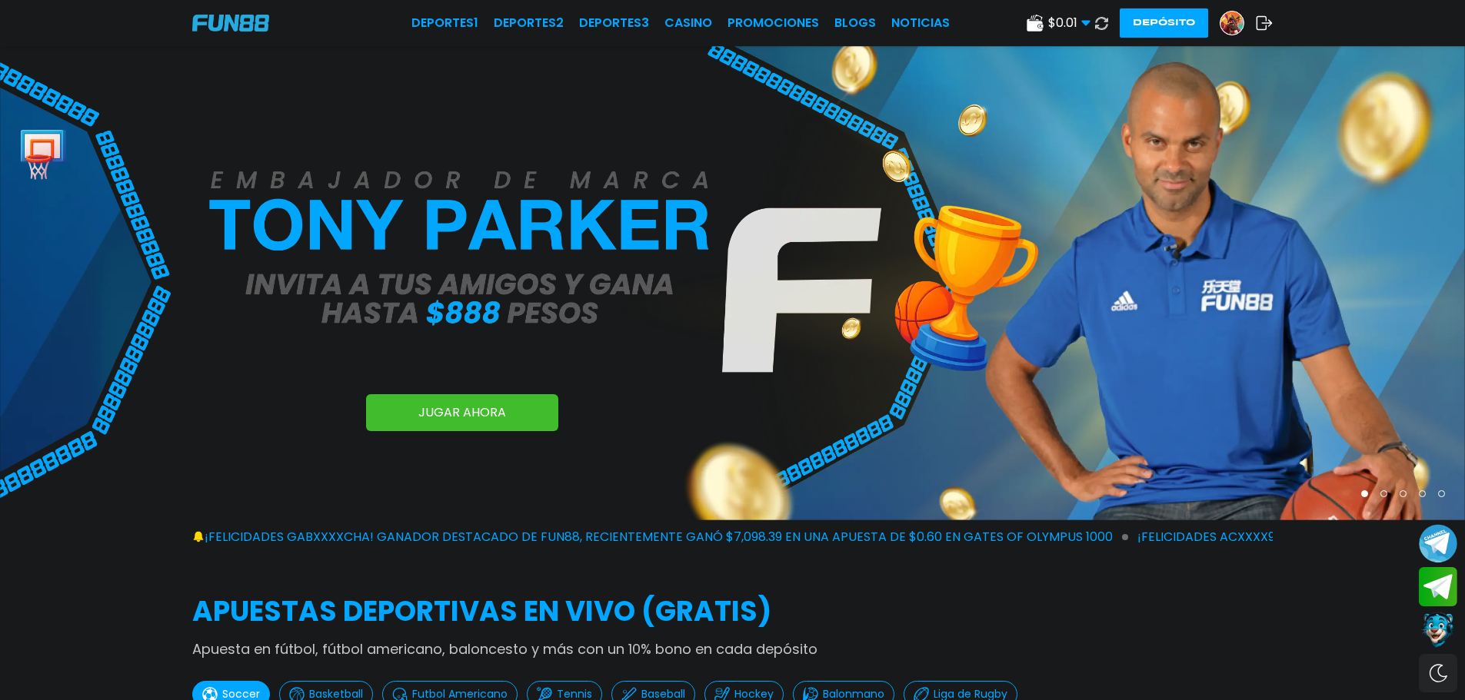 The height and width of the screenshot is (700, 1465). What do you see at coordinates (1069, 23) in the screenshot?
I see `span: $ 0.01` at bounding box center [1069, 23].